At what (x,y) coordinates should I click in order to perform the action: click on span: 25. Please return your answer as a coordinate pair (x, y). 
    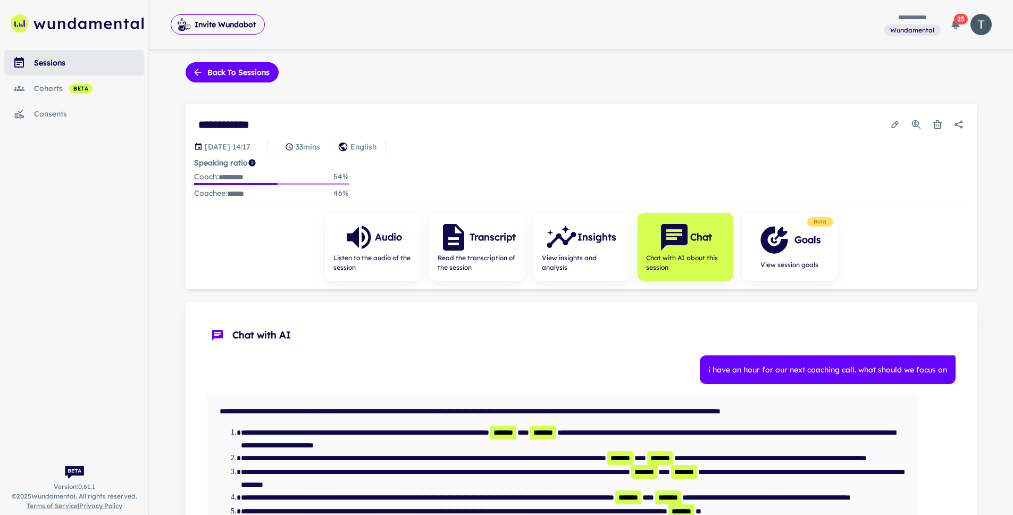
    Looking at the image, I should click on (961, 19).